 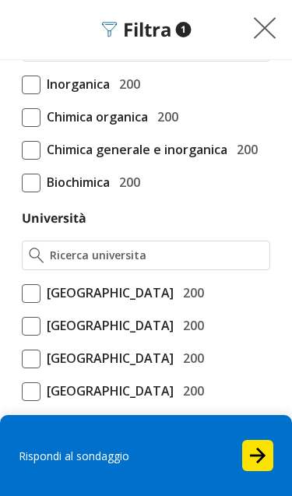 What do you see at coordinates (75, 182) in the screenshot?
I see `span: Biochimica` at bounding box center [75, 182].